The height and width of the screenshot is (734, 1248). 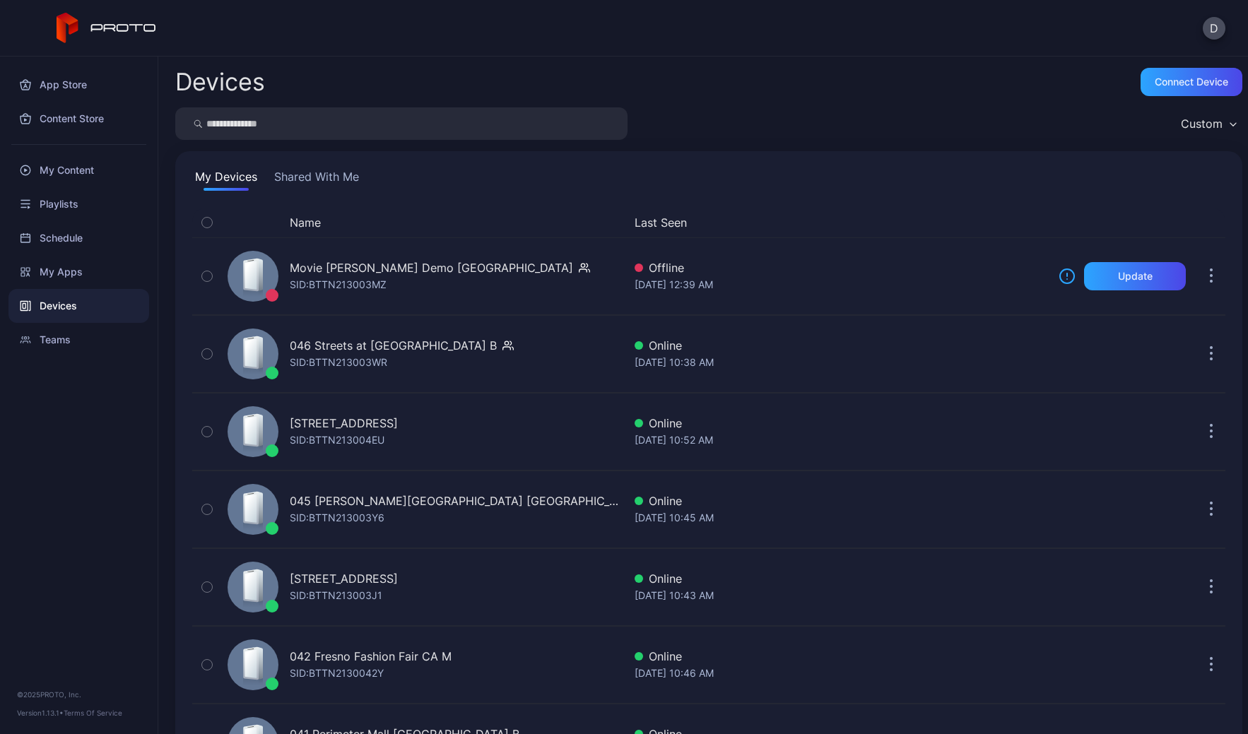 What do you see at coordinates (78, 85) in the screenshot?
I see `div: App Store` at bounding box center [78, 85].